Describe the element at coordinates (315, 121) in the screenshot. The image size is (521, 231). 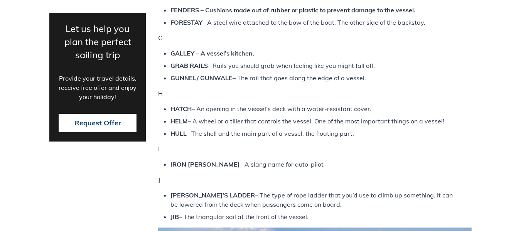
I see `li: – A wheel or a tiller that controls the vessel. One of the most important things on a vessel!` at that location.